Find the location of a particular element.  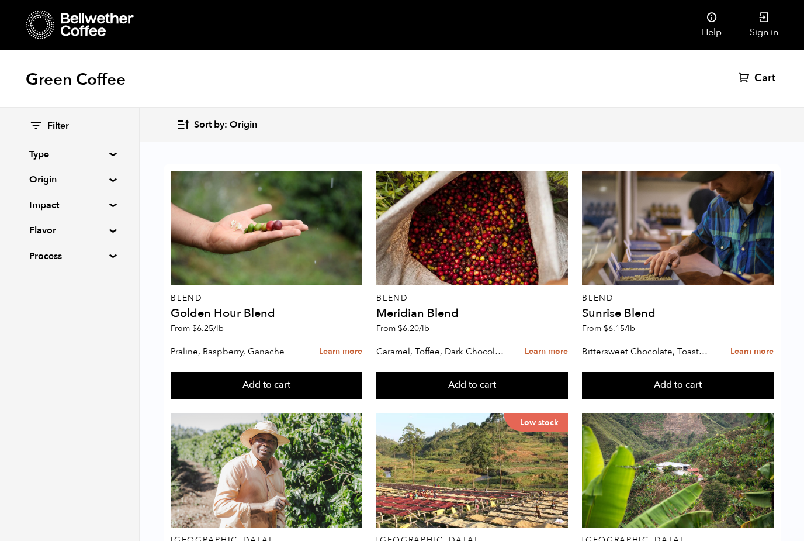

bdi: 6.20 is located at coordinates (414, 328).